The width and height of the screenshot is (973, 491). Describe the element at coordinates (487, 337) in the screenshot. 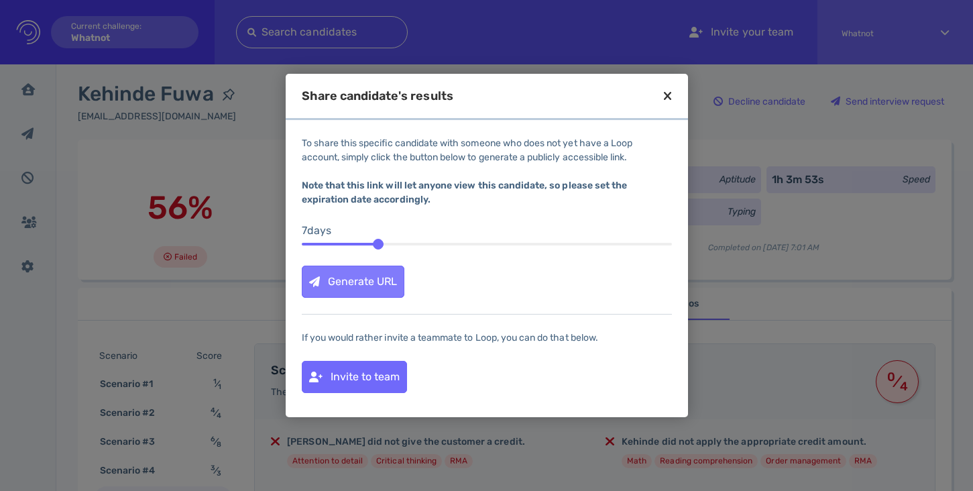

I see `div: If you would rather invite a teammate to Loop, you can do that below.` at that location.